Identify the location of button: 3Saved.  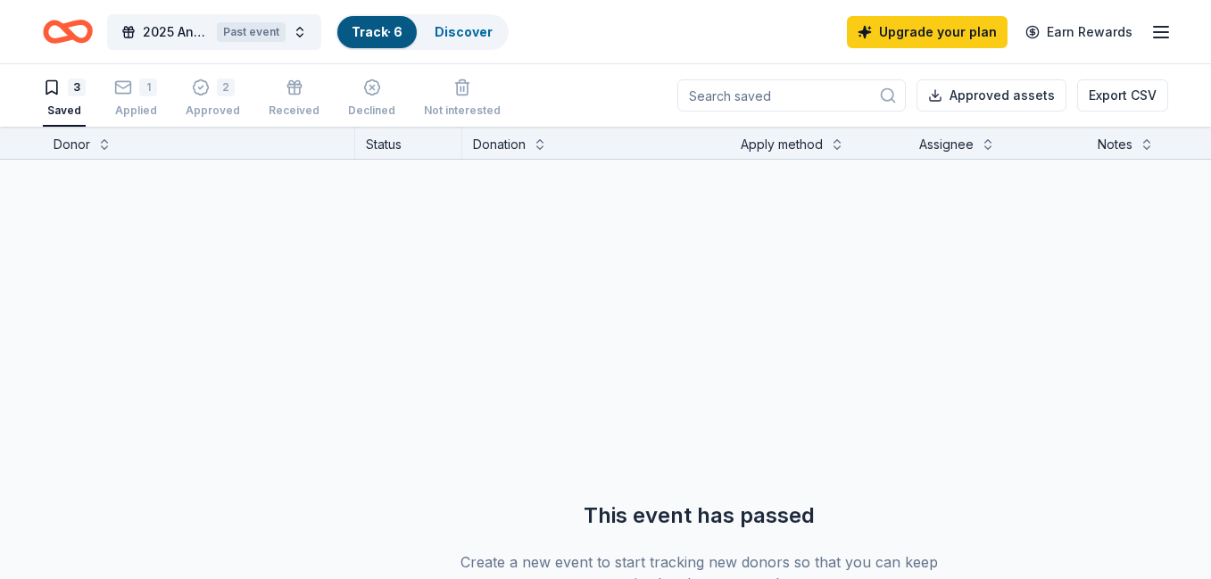
(64, 99).